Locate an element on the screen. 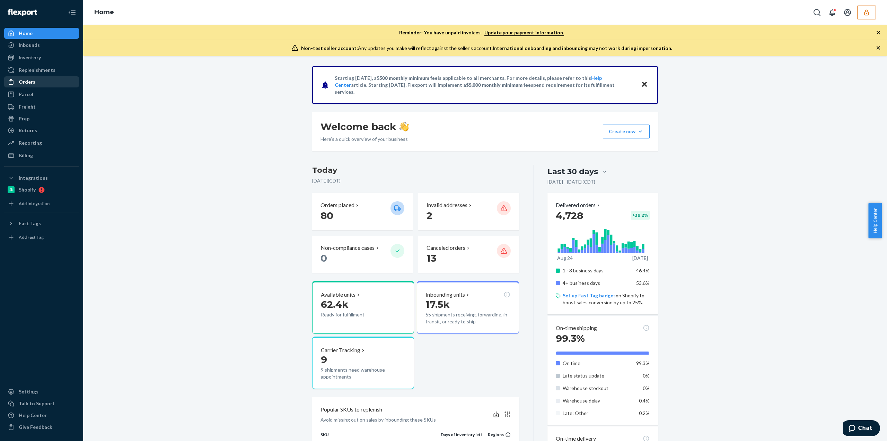 This screenshot has width=887, height=441. div: Inbounds is located at coordinates (29, 45).